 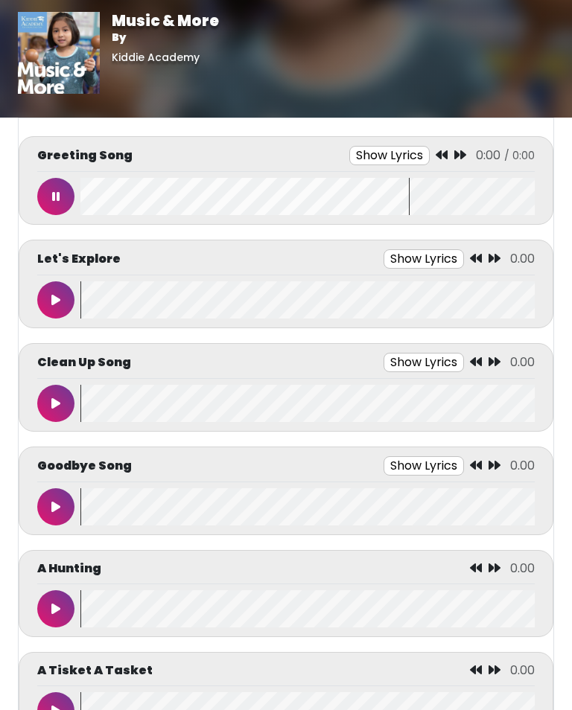 What do you see at coordinates (69, 569) in the screenshot?
I see `p: A Hunting` at bounding box center [69, 569].